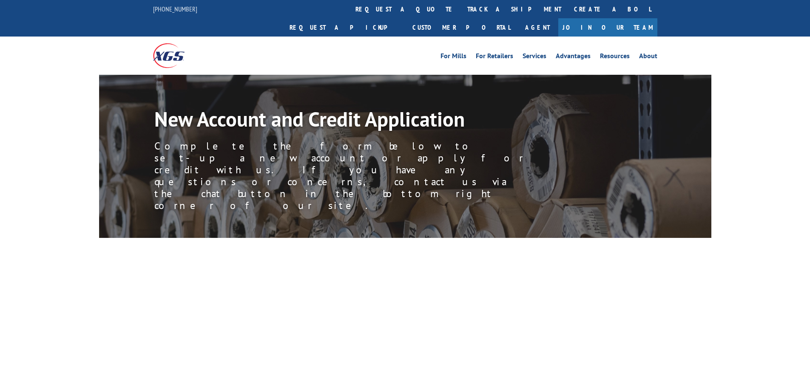 The height and width of the screenshot is (387, 810). What do you see at coordinates (346, 121) in the screenshot?
I see `h1: New Account and Credit Application` at bounding box center [346, 121].